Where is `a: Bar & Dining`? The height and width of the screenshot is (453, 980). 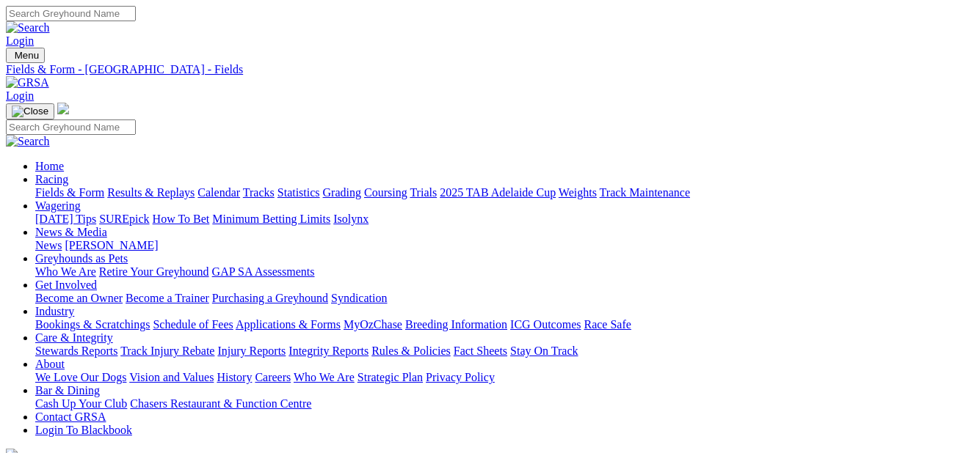 a: Bar & Dining is located at coordinates (68, 390).